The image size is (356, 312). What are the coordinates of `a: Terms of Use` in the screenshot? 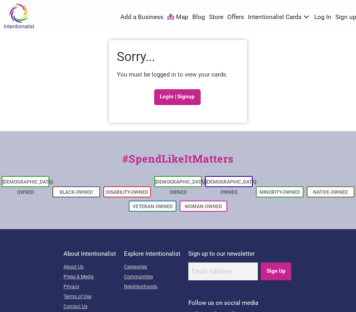 It's located at (90, 297).